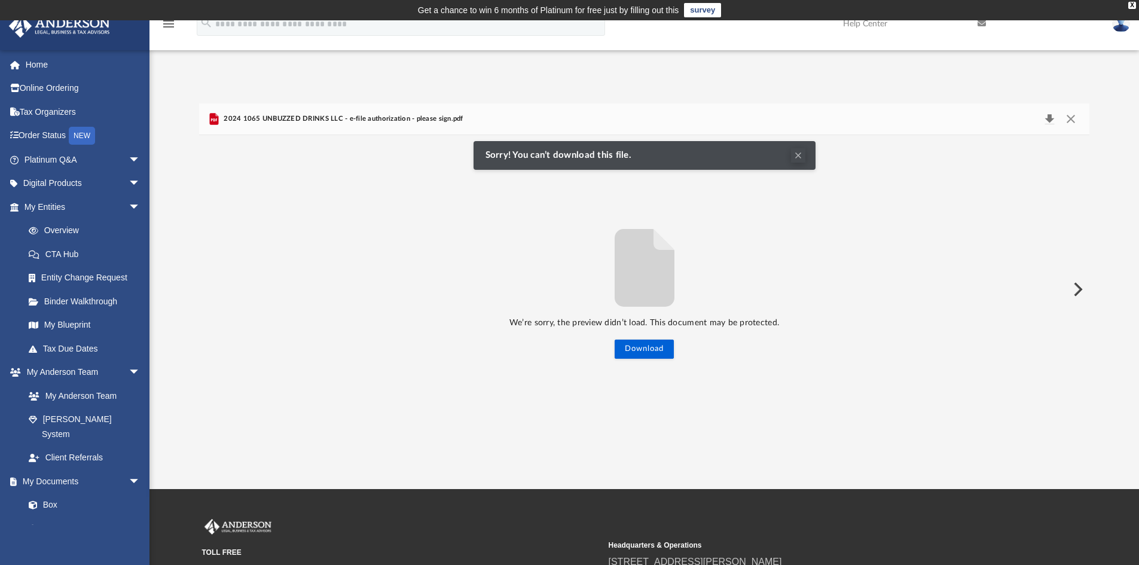 Image resolution: width=1139 pixels, height=565 pixels. Describe the element at coordinates (81, 396) in the screenshot. I see `a: My Anderson Team` at that location.